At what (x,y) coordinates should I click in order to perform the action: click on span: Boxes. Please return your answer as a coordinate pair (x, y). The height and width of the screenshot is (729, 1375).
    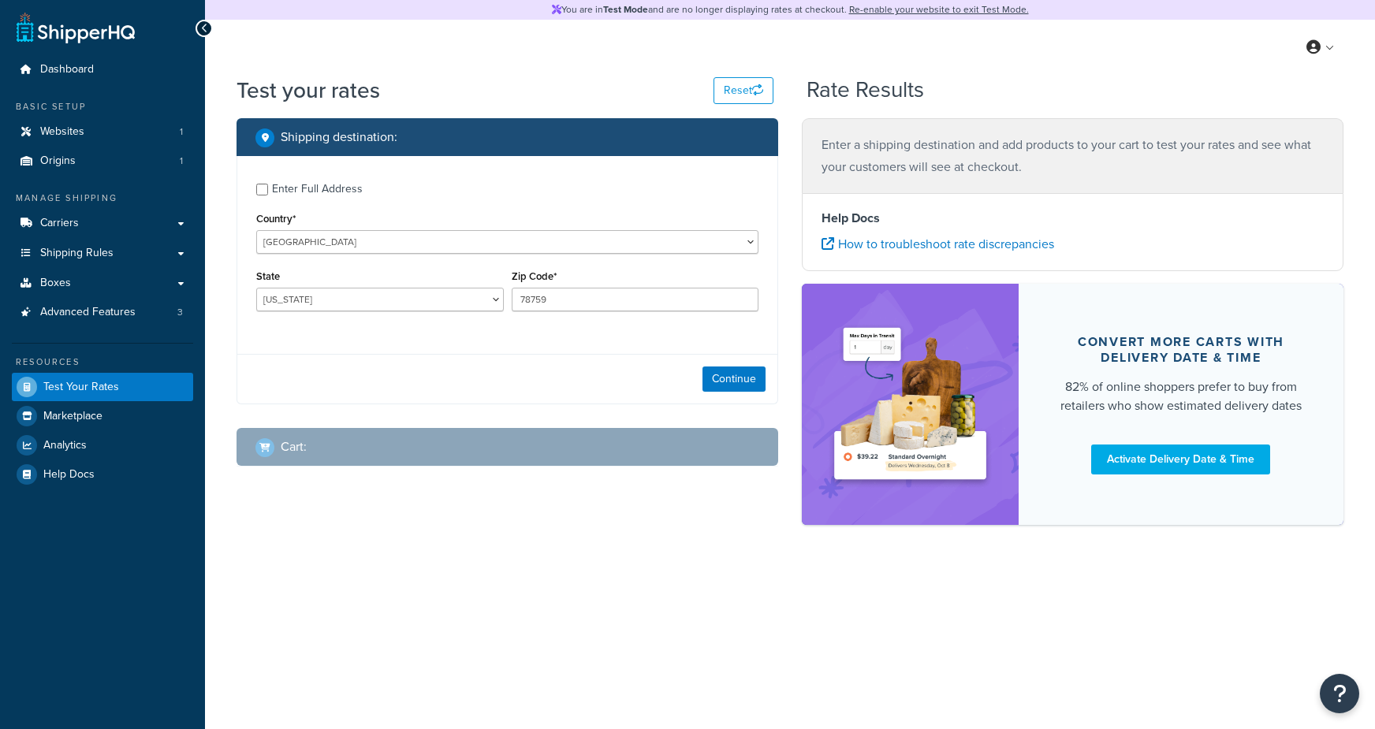
    Looking at the image, I should click on (55, 283).